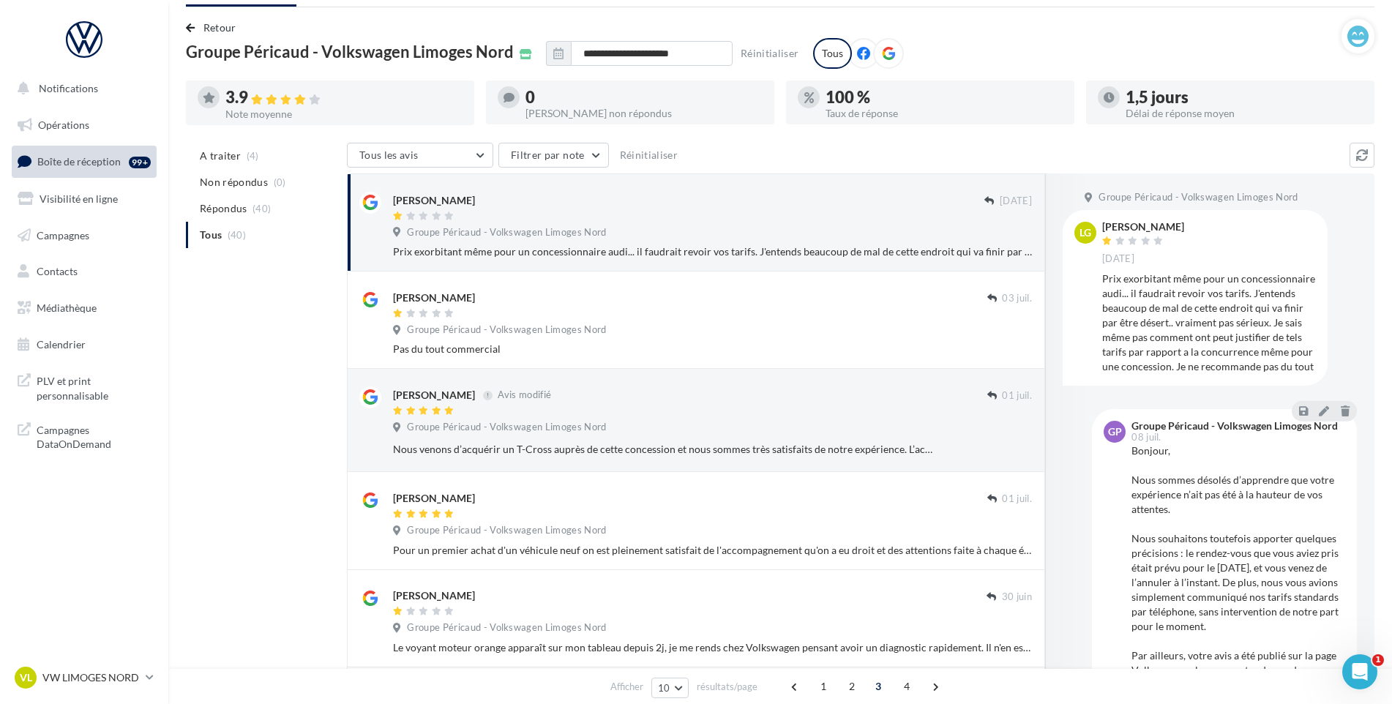  What do you see at coordinates (84, 125) in the screenshot?
I see `a: Opérations` at bounding box center [84, 125].